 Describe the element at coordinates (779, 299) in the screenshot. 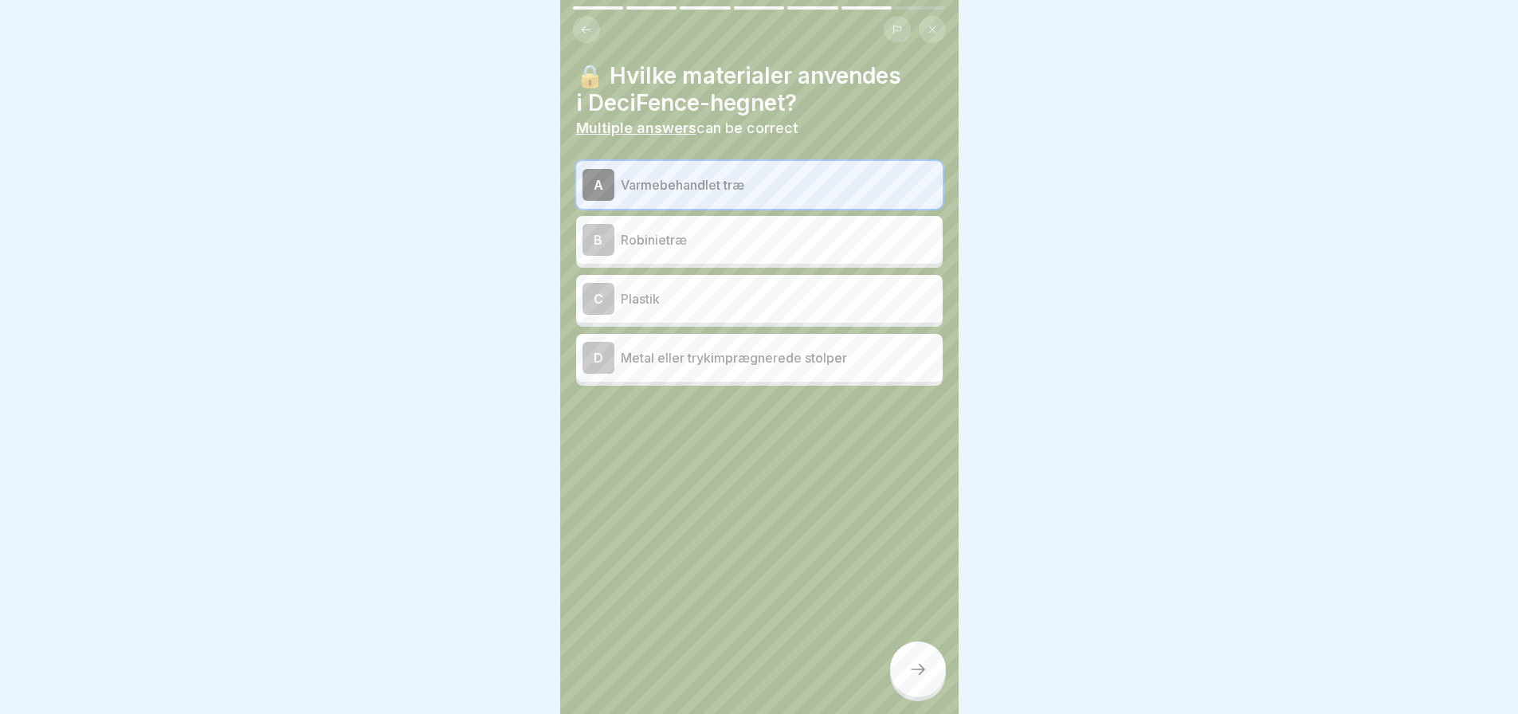

I see `p: Plastik` at that location.